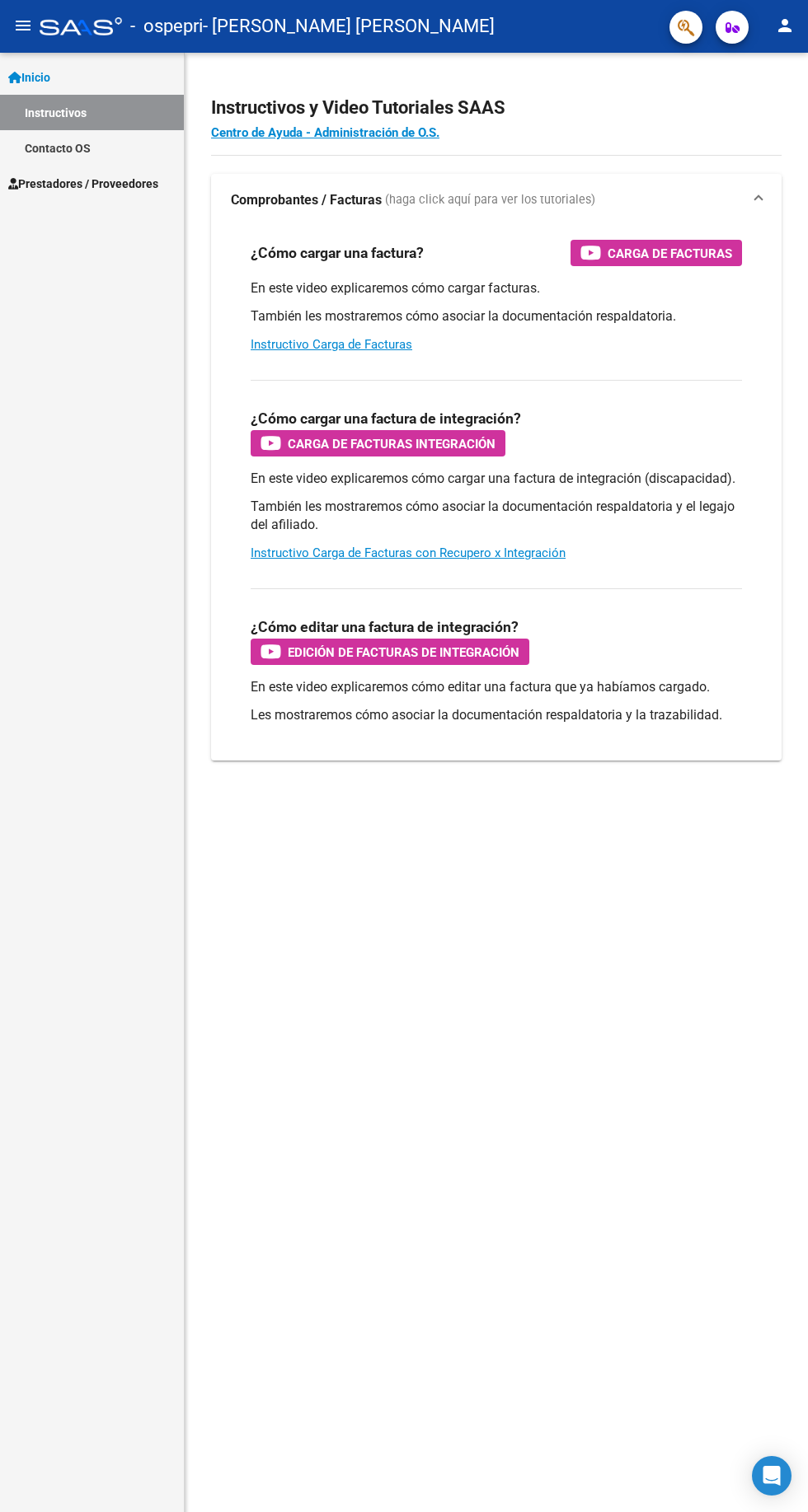 The image size is (808, 1512). What do you see at coordinates (390, 652) in the screenshot?
I see `button: Edición de Facturas de integración` at bounding box center [390, 652].